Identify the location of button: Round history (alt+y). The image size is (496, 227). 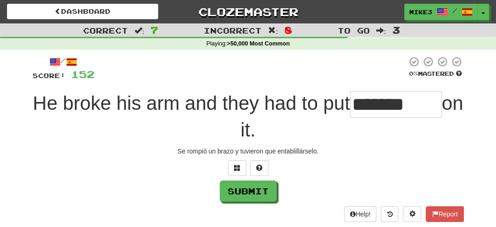
(389, 214).